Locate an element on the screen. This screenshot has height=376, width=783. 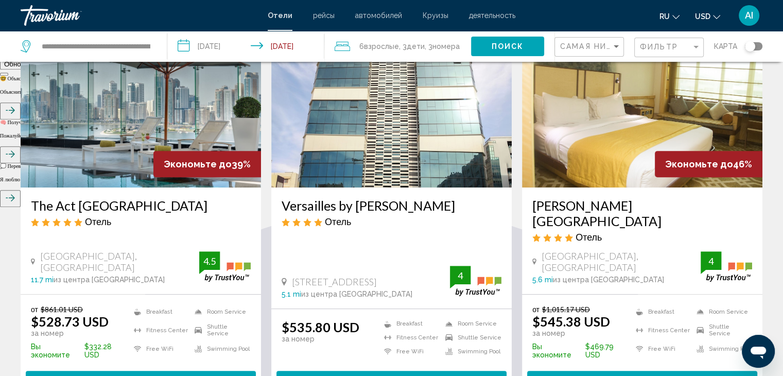
ins: $528.73 USD is located at coordinates (70, 321).